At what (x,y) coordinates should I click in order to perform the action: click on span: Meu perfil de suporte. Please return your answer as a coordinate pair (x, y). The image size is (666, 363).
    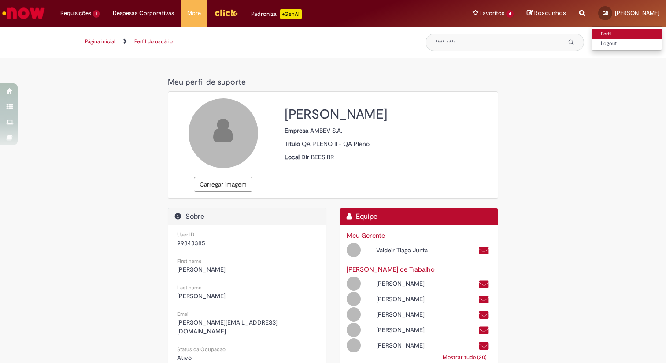
    Looking at the image, I should click on (207, 82).